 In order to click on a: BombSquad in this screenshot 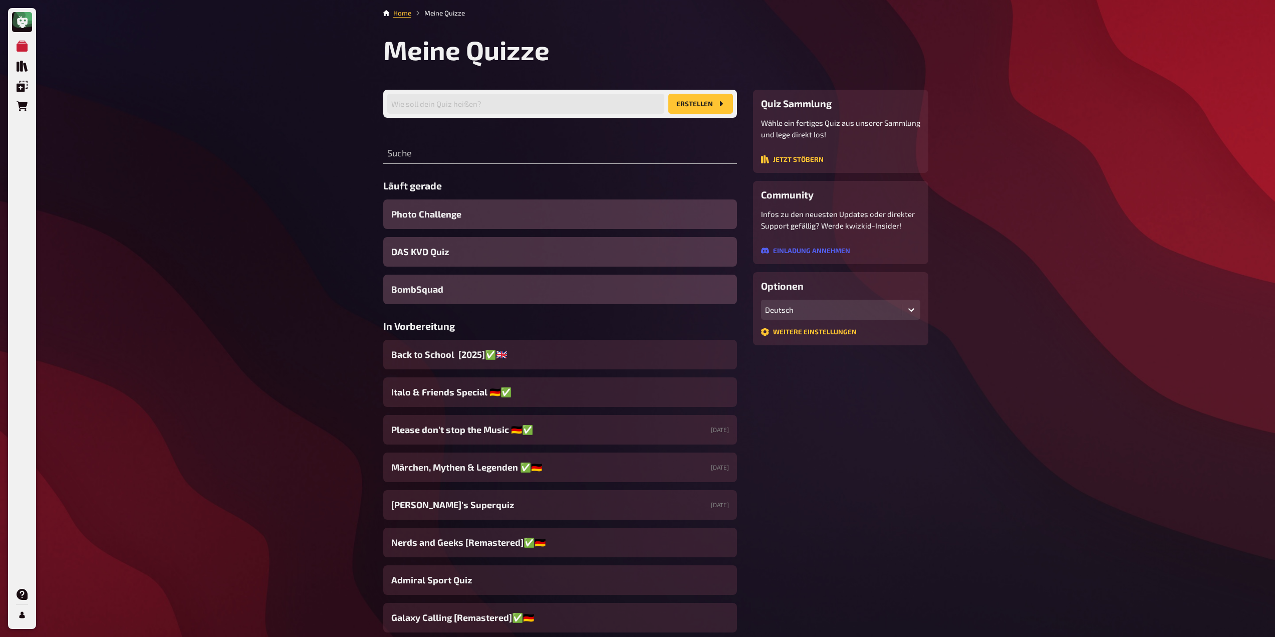, I will do `click(560, 289)`.